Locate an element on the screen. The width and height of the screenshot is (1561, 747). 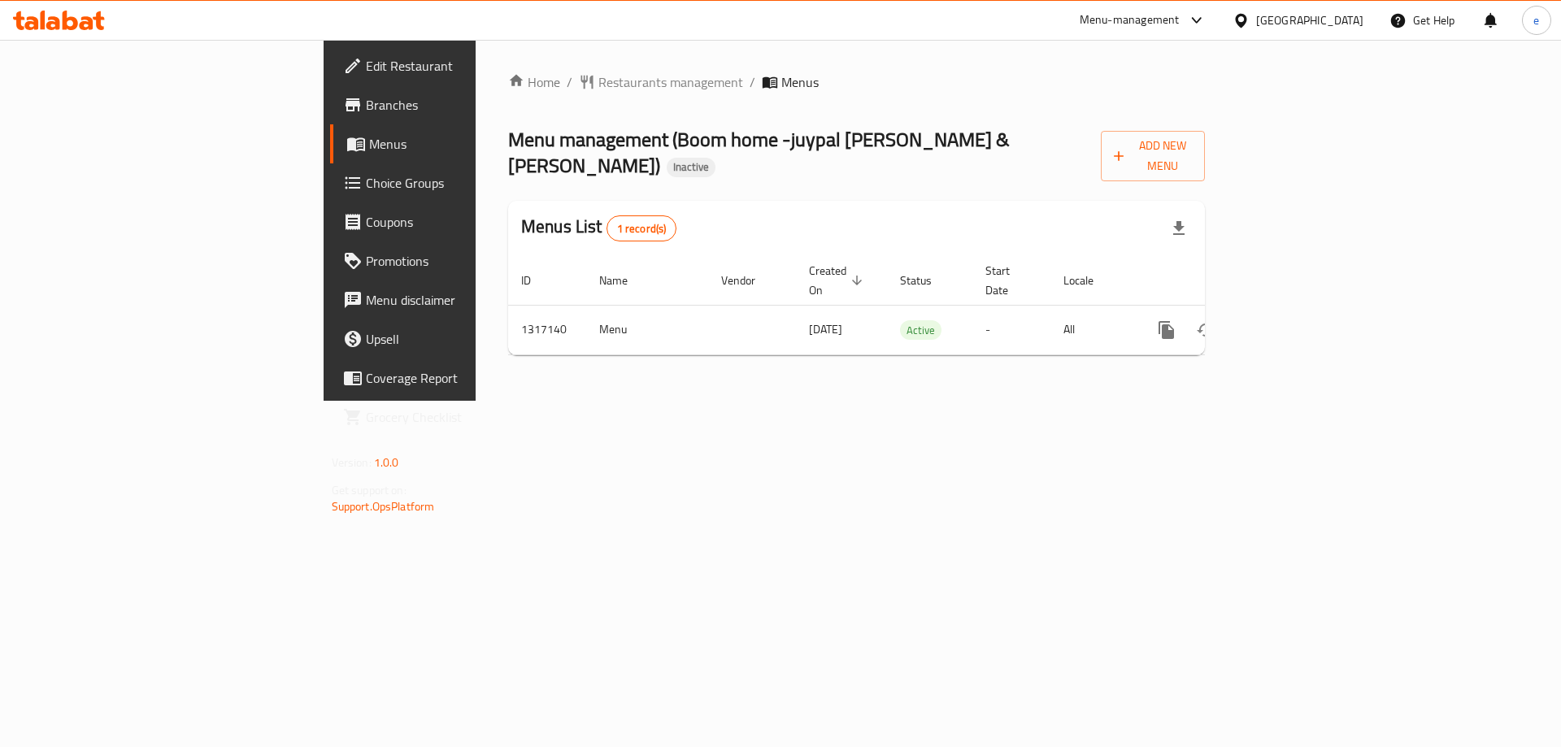
td: All is located at coordinates (1092, 329).